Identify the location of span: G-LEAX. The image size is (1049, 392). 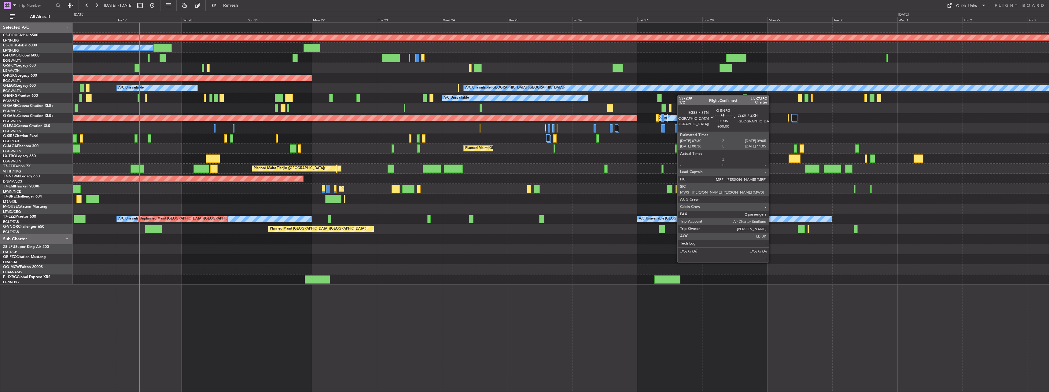
(9, 126).